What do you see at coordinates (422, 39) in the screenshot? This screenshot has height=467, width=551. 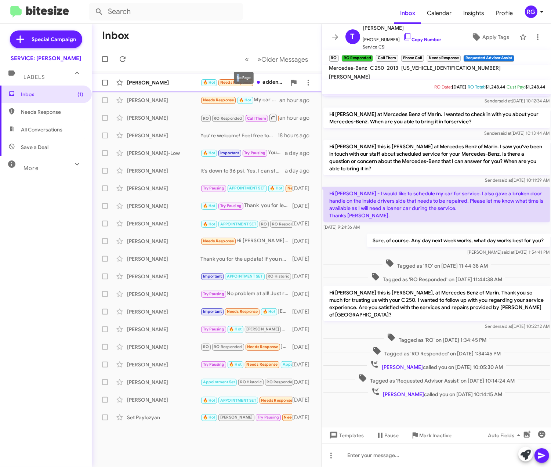 I see `a: Copy Number` at bounding box center [422, 39].